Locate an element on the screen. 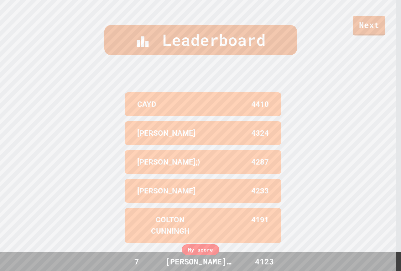 The height and width of the screenshot is (271, 401). div: Leaderboard is located at coordinates (201, 40).